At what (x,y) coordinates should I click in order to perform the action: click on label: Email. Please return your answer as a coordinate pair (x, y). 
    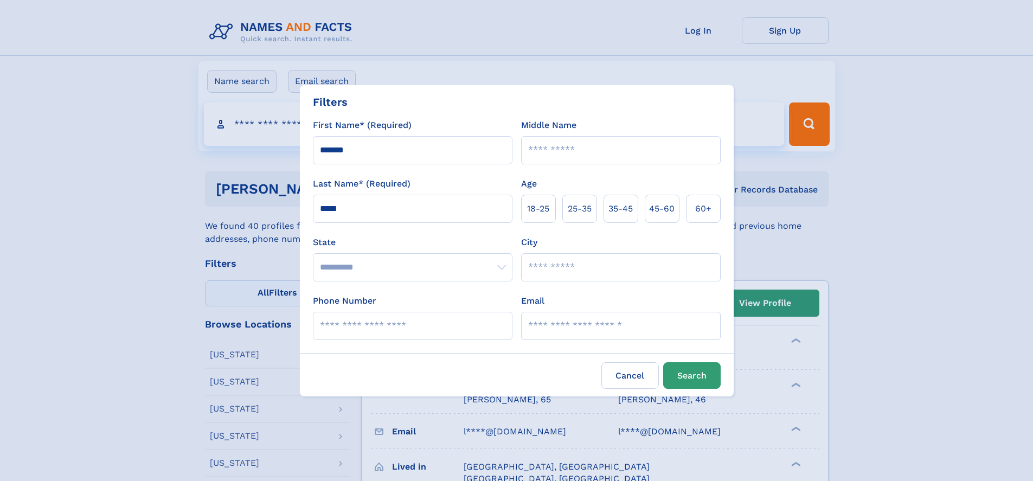
    Looking at the image, I should click on (533, 301).